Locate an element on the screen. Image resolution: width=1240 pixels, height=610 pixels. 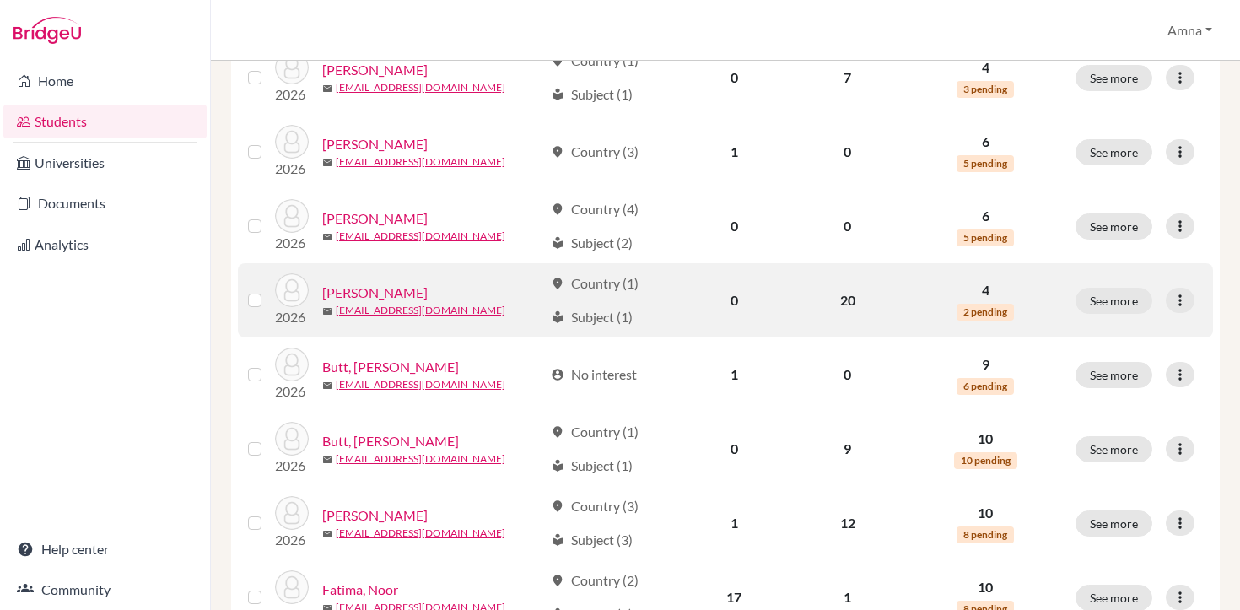
span: 3 pending is located at coordinates (985, 89).